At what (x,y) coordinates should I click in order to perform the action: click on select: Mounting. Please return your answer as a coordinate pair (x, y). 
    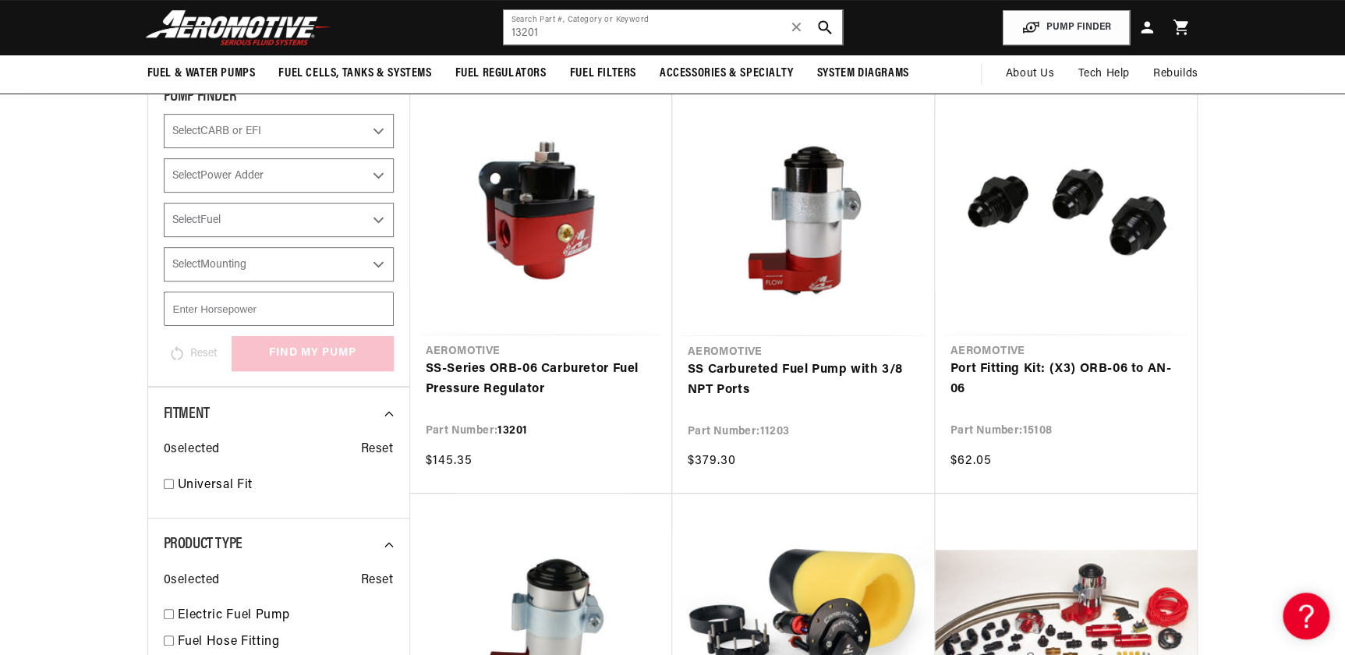
    Looking at the image, I should click on (278, 264).